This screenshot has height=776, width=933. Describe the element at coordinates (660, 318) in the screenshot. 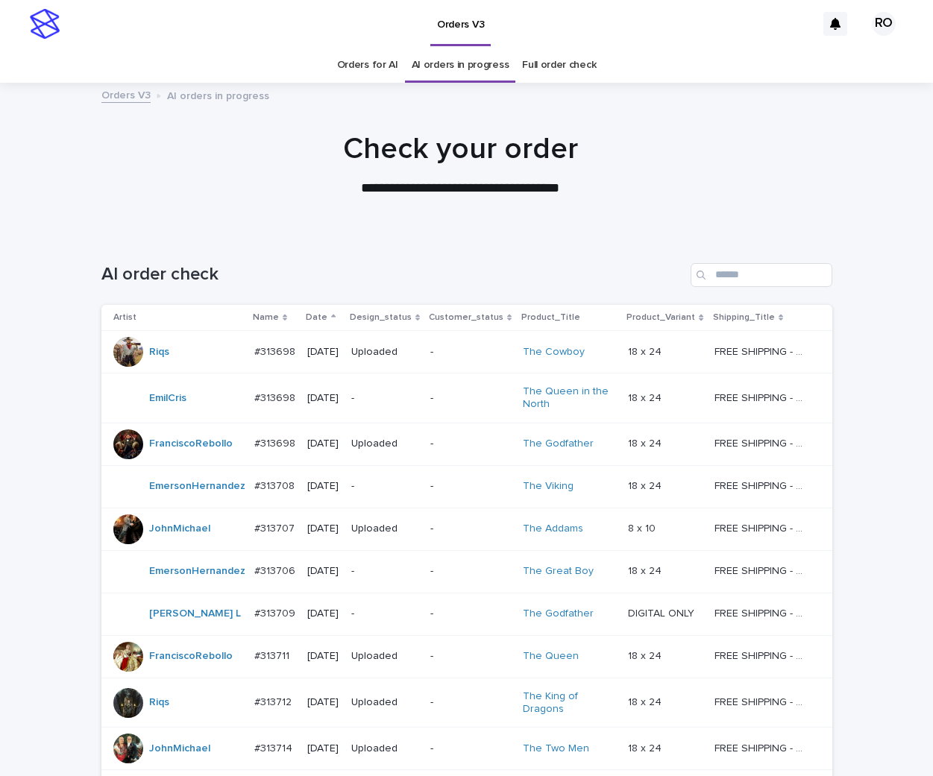

I see `p: Product_Variant` at that location.